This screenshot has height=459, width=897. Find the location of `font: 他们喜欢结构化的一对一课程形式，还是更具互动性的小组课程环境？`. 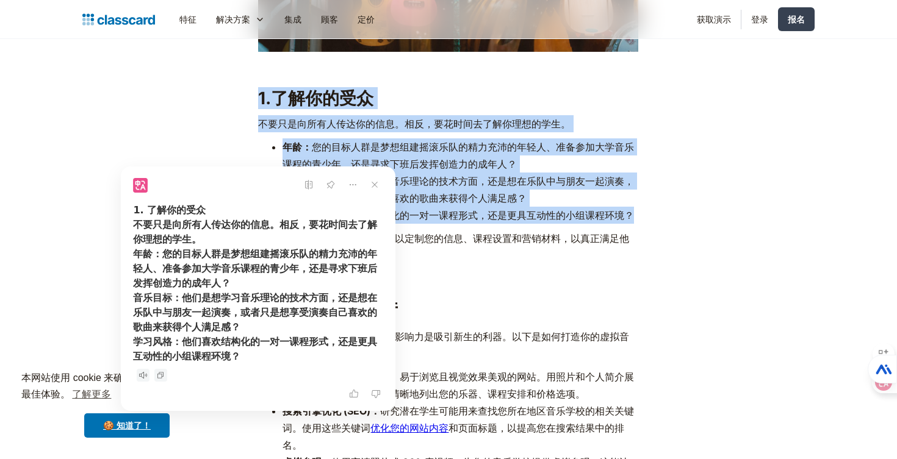

font: 他们喜欢结构化的一对一课程形式，还是更具互动性的小组课程环境？ is located at coordinates (483, 215).